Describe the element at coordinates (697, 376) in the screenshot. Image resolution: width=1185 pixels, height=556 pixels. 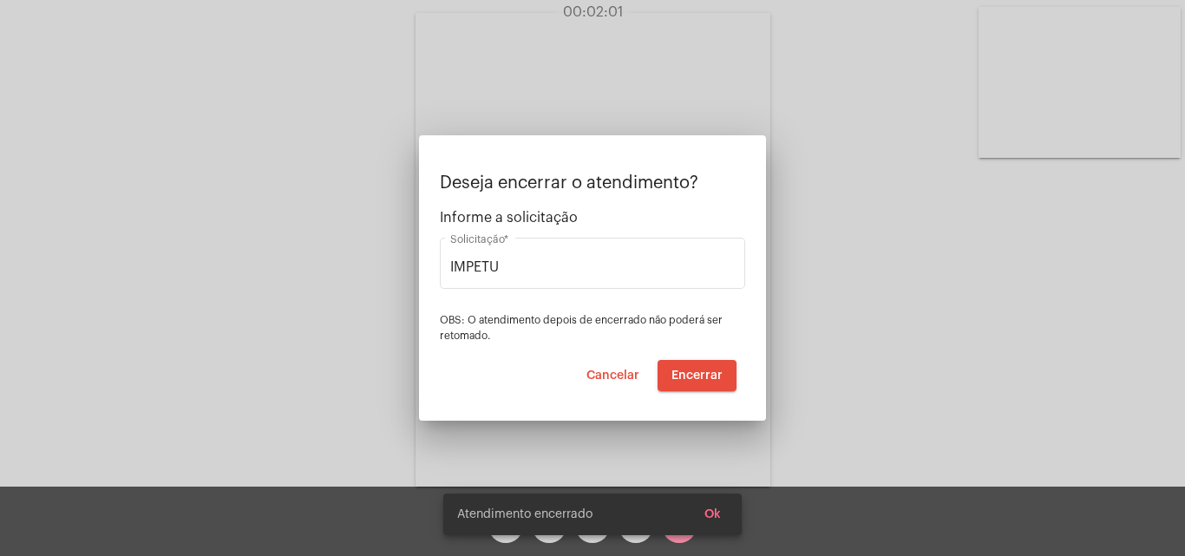
I see `span: Encerrar` at that location.